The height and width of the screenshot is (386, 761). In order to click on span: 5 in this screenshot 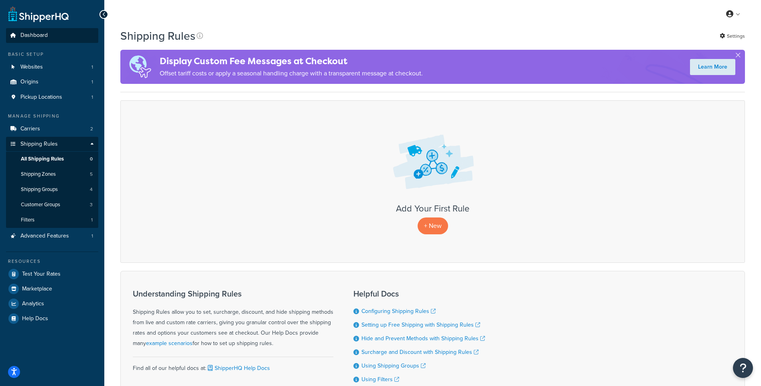, I will do `click(91, 174)`.